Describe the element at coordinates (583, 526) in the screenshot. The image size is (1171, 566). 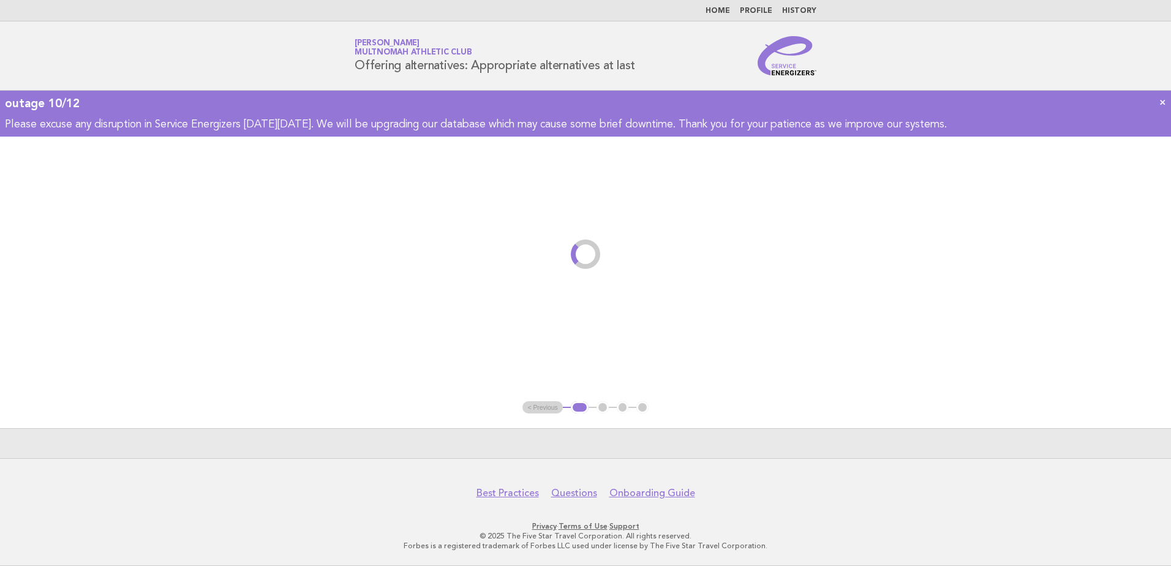
I see `a: Terms of Use` at that location.